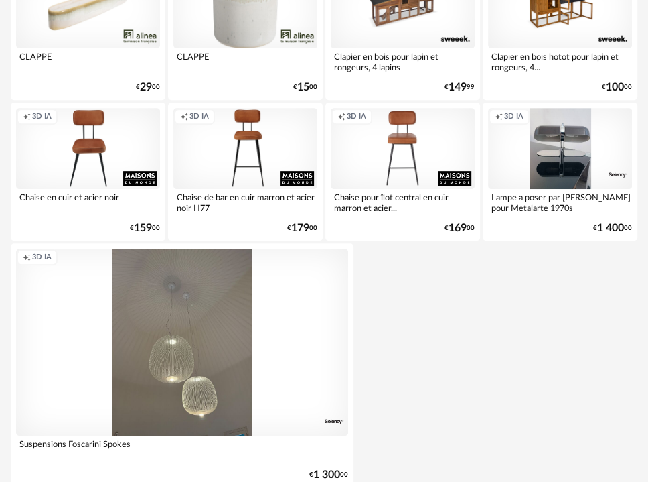  I want to click on span: 179, so click(300, 228).